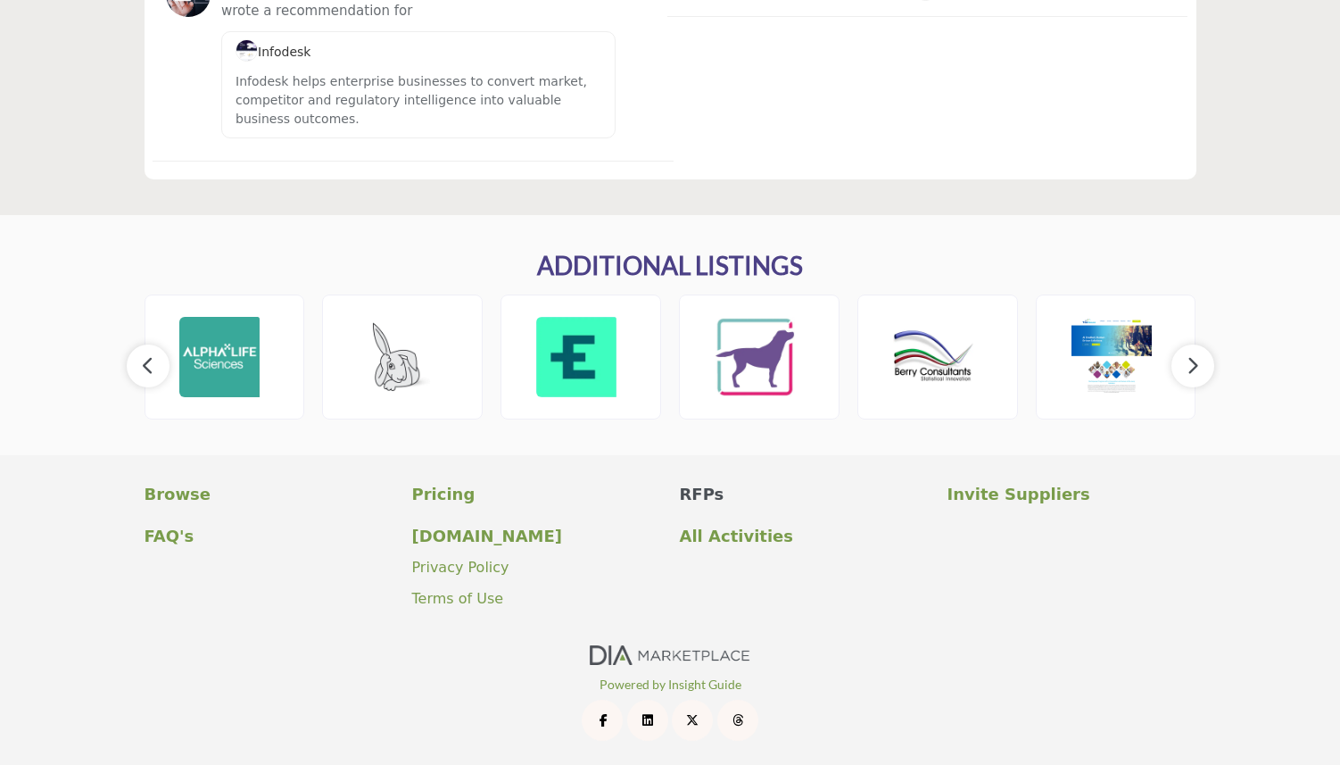  What do you see at coordinates (670, 683) in the screenshot?
I see `a: Powered by Insight Guide` at bounding box center [670, 683].